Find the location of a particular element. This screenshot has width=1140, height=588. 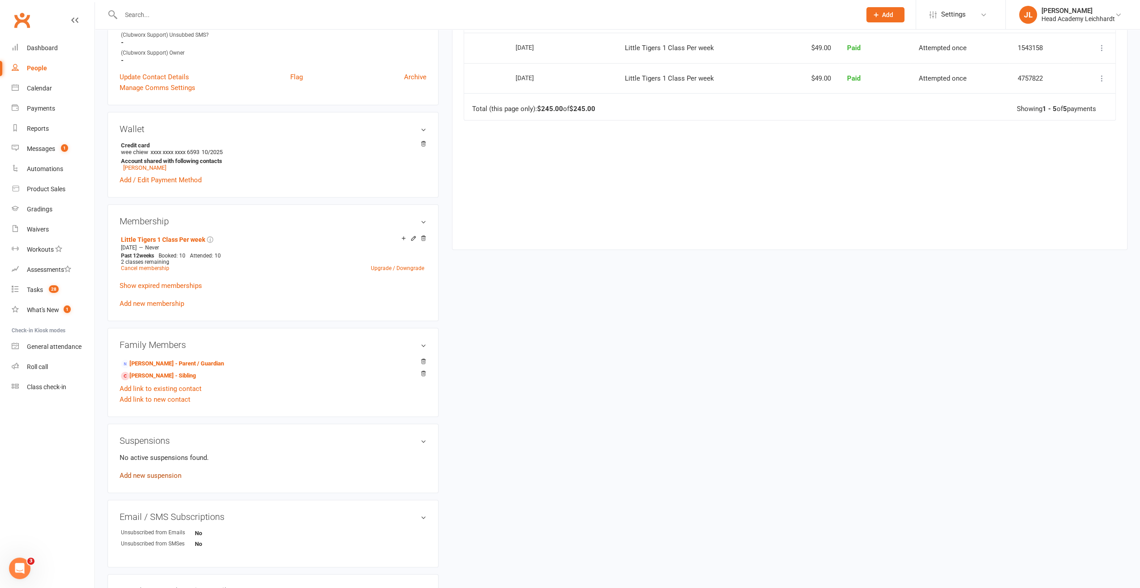

div: Workouts is located at coordinates (40, 250).